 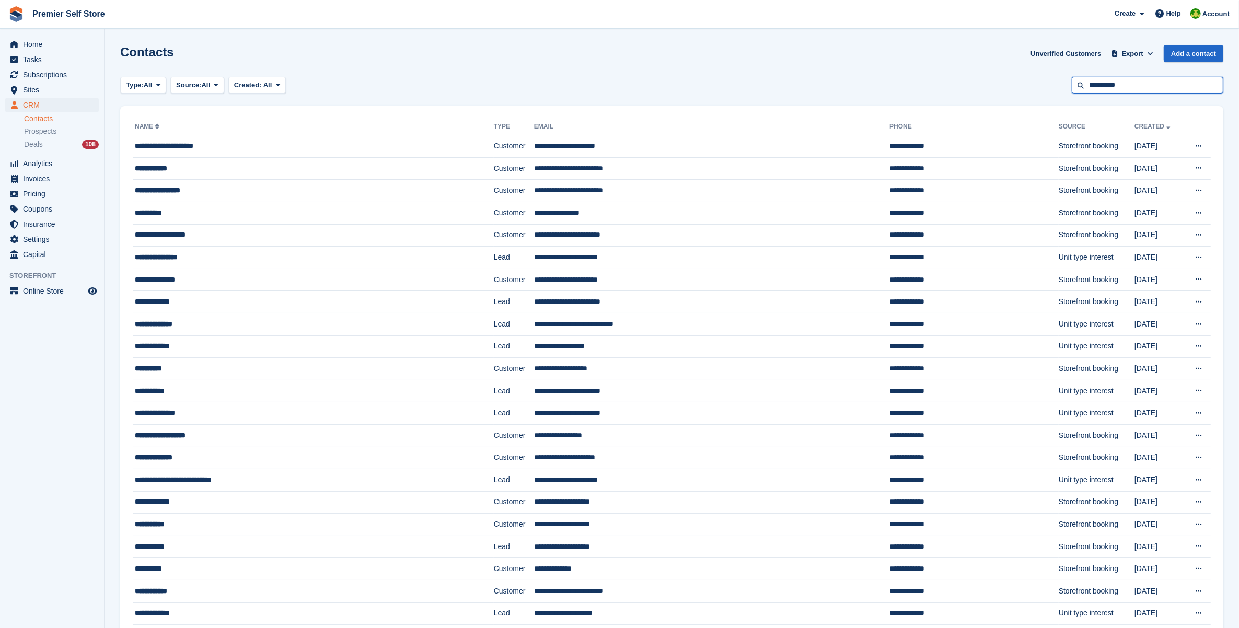 I want to click on span: Prospects, so click(x=40, y=131).